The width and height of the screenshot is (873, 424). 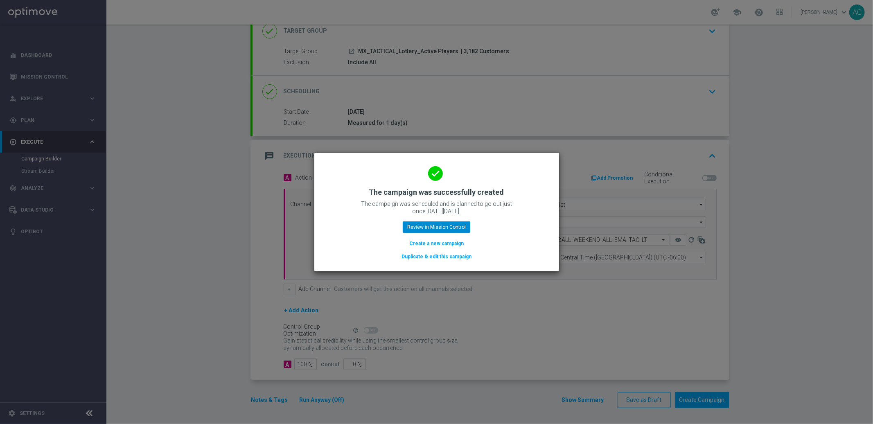 I want to click on button: Duplicate & edit this campaign, so click(x=436, y=257).